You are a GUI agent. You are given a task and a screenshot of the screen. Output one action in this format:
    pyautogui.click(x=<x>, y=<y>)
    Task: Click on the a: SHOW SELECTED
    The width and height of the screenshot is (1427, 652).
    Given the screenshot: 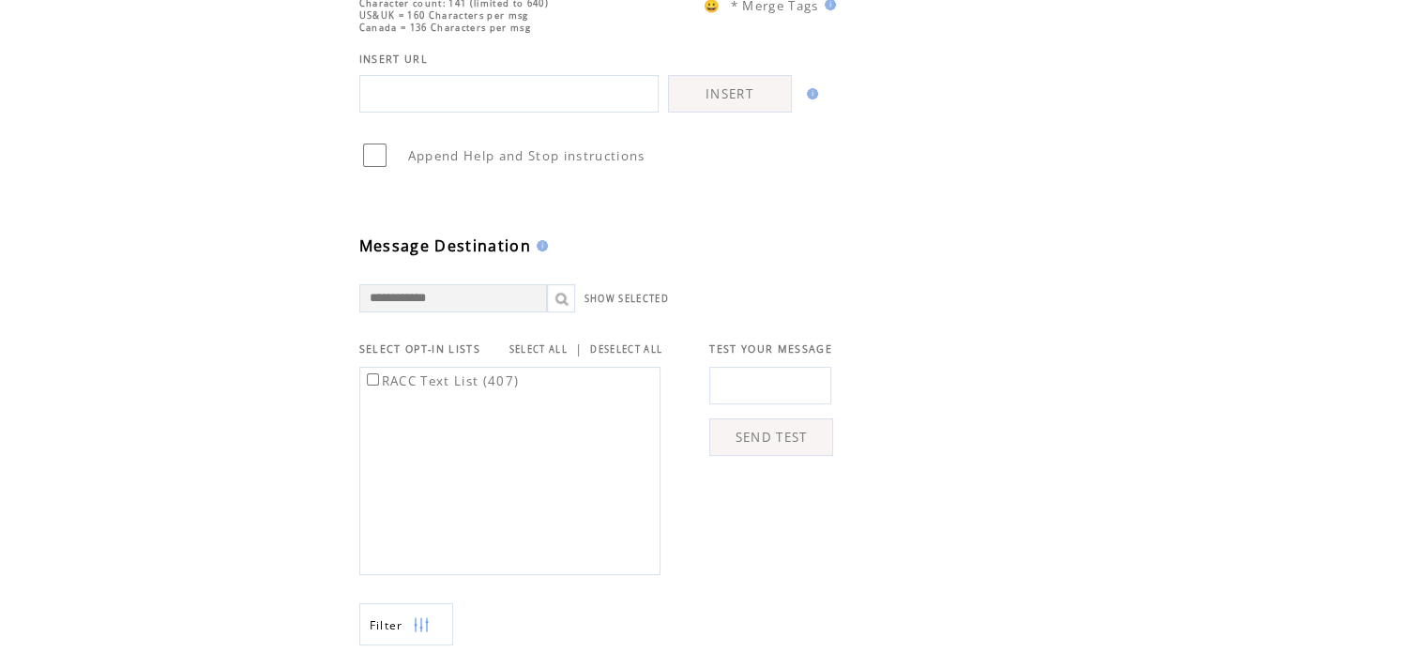 What is the action you would take?
    pyautogui.click(x=627, y=298)
    